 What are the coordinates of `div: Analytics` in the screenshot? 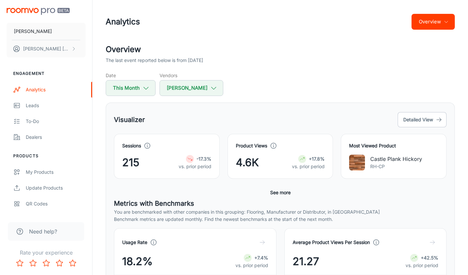 It's located at (55, 90).